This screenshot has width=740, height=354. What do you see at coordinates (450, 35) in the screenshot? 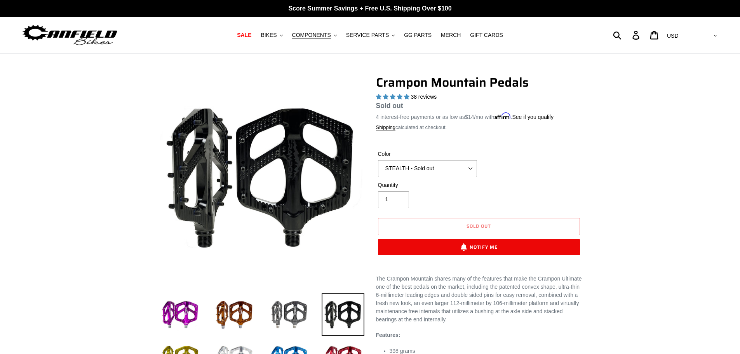
I see `a: MERCH` at bounding box center [450, 35].